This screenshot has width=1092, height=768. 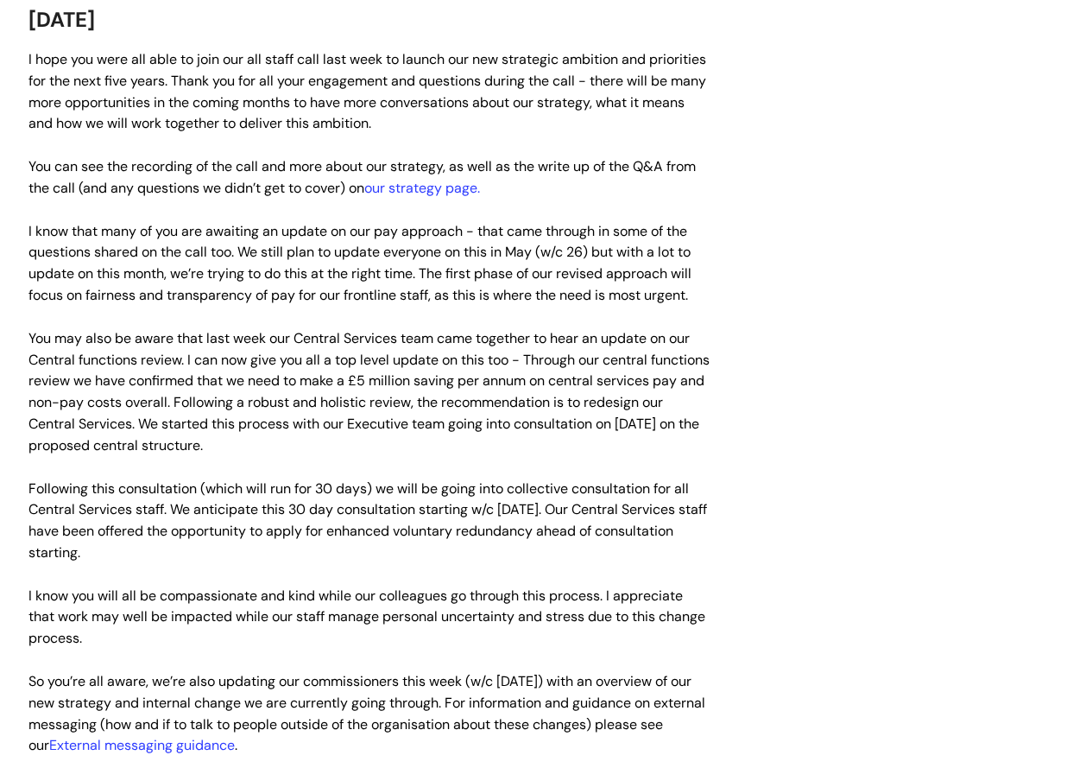 What do you see at coordinates (368, 520) in the screenshot?
I see `span: Following this consultation (which will run for 30 days) we will be going into collective consult...` at bounding box center [368, 520].